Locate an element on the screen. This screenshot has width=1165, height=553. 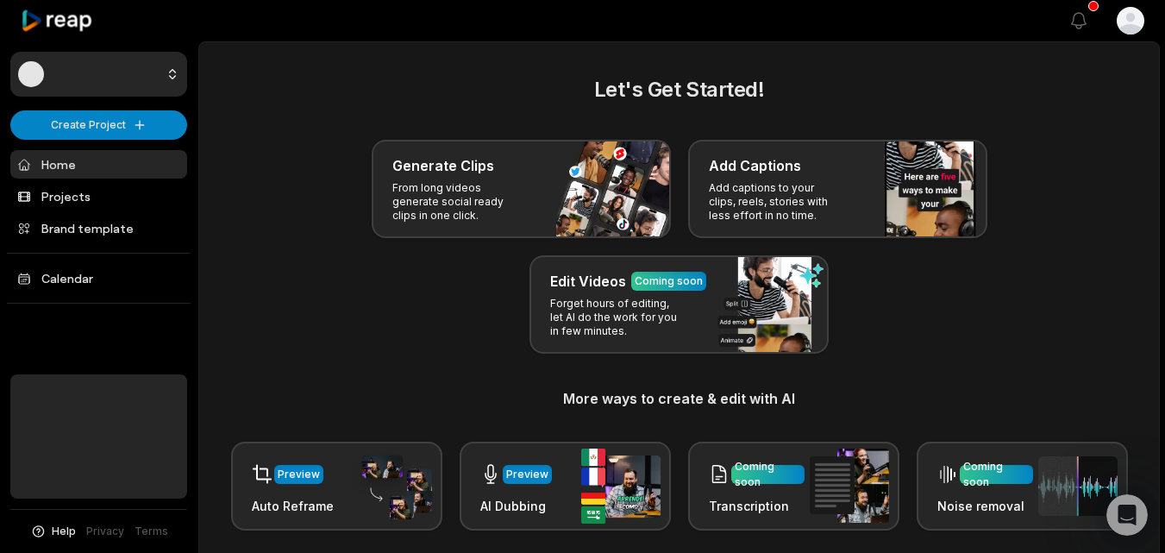
h3: Generate Clips is located at coordinates (443, 166).